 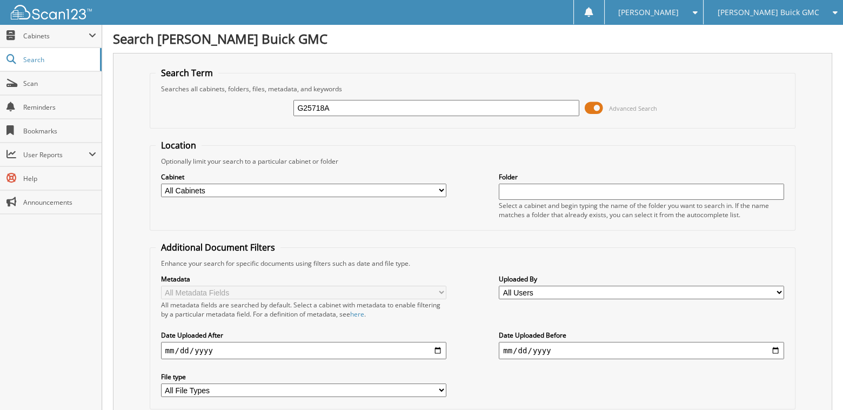 I want to click on span: Scan, so click(x=59, y=83).